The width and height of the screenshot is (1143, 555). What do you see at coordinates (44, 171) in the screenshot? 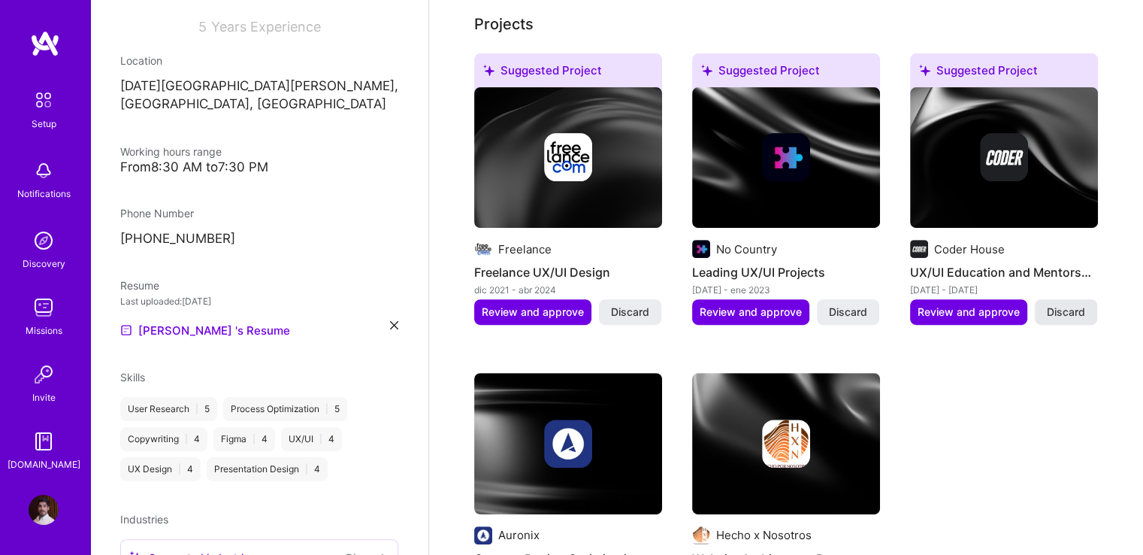
I see `img: bell` at bounding box center [44, 171].